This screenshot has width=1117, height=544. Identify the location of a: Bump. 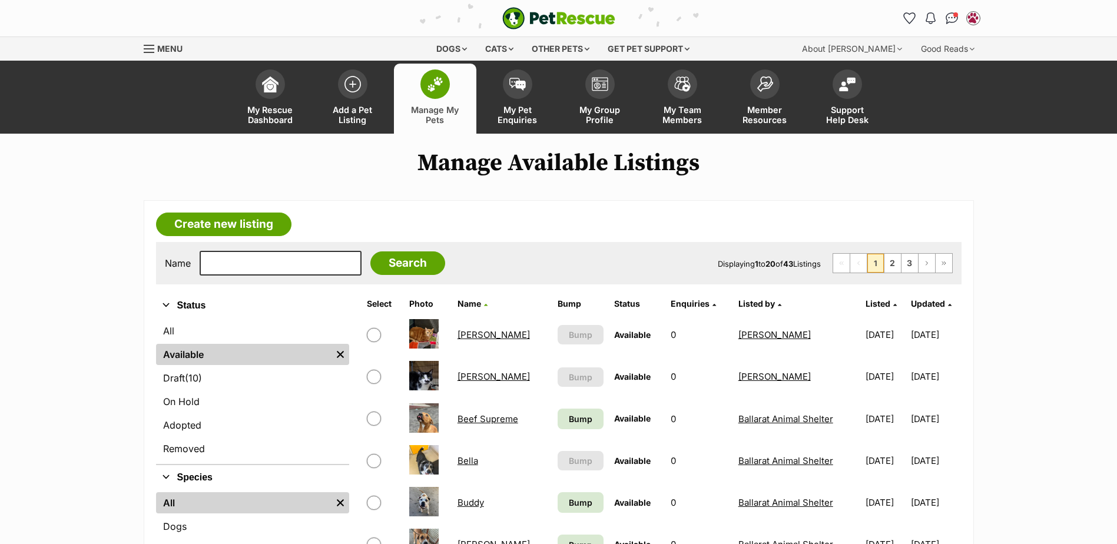
(580, 419).